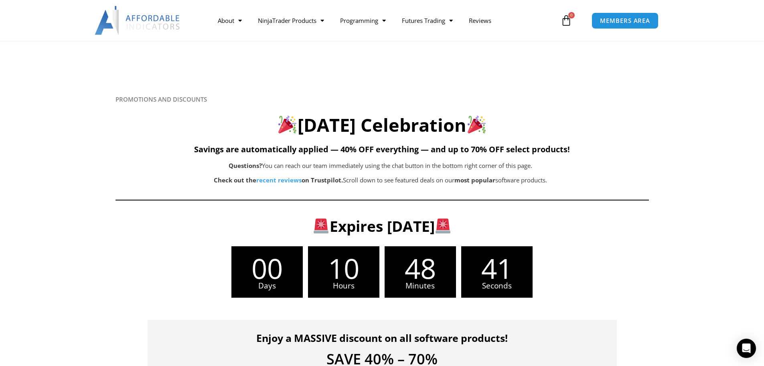  Describe the element at coordinates (747, 348) in the screenshot. I see `div: Open Intercom Messenger` at that location.